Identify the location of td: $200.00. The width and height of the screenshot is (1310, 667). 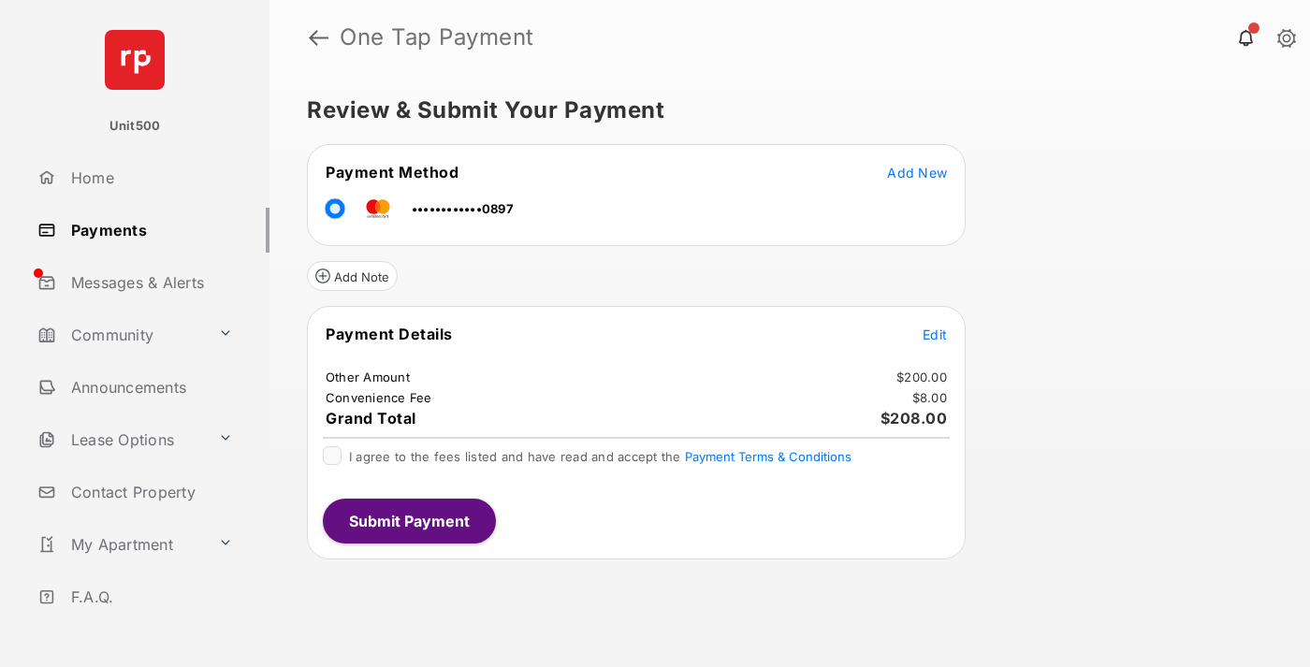
(921, 377).